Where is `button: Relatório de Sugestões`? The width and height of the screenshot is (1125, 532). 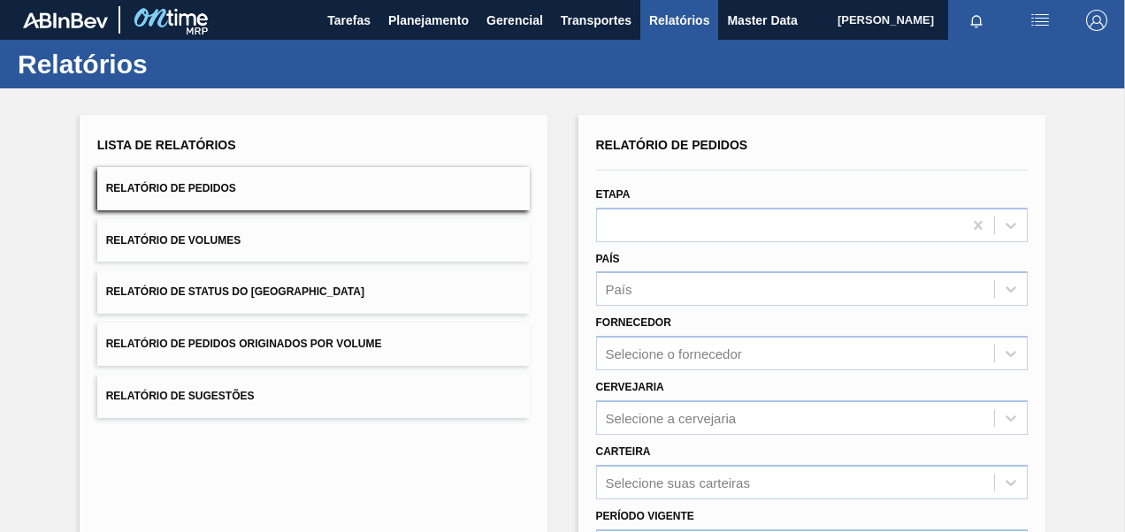
button: Relatório de Sugestões is located at coordinates (313, 396).